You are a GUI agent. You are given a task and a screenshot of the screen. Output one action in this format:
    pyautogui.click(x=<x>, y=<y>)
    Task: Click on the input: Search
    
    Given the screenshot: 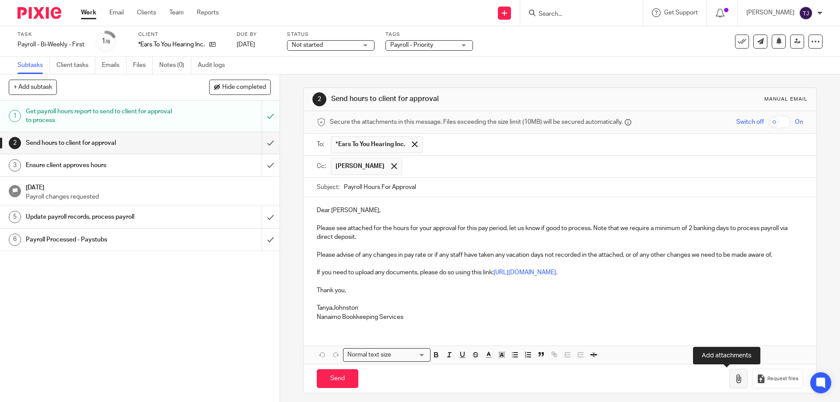 What is the action you would take?
    pyautogui.click(x=577, y=14)
    